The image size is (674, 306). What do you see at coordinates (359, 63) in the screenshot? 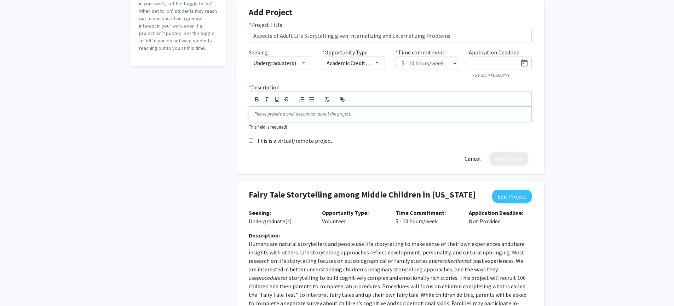
I see `span: Academic Credit, Volunteer` at bounding box center [359, 63].